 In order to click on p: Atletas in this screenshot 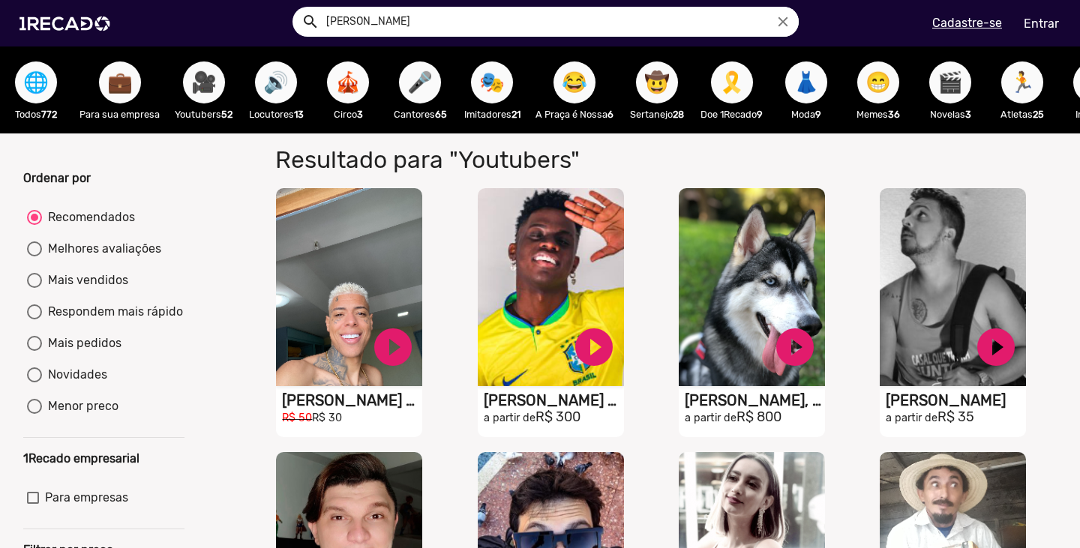, I will do `click(1023, 114)`.